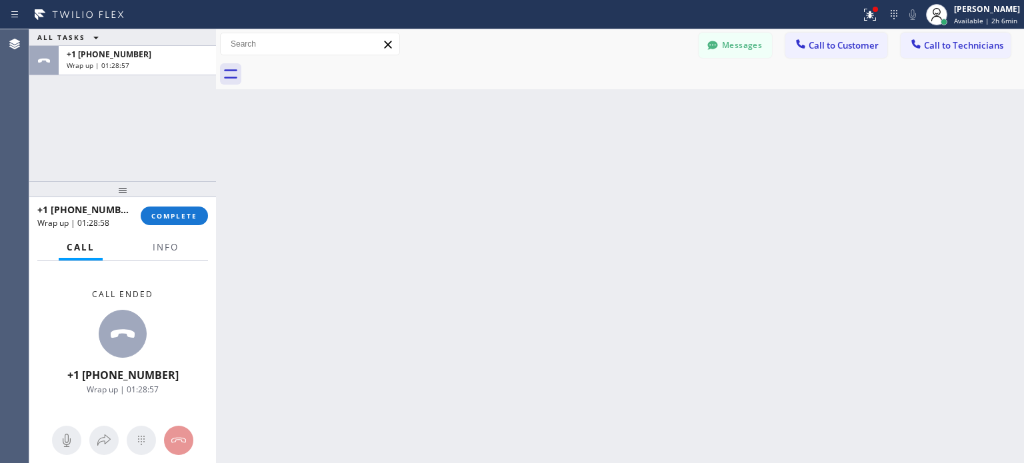 This screenshot has width=1024, height=463. What do you see at coordinates (104, 441) in the screenshot?
I see `button: Open directory` at bounding box center [104, 441].